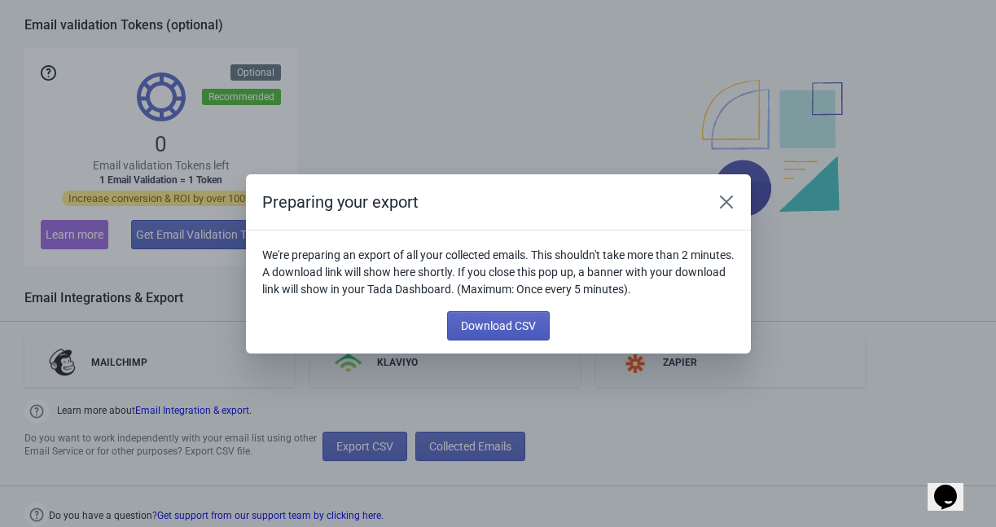 The height and width of the screenshot is (527, 996). Describe the element at coordinates (479, 202) in the screenshot. I see `h2: Preparing your export` at that location.